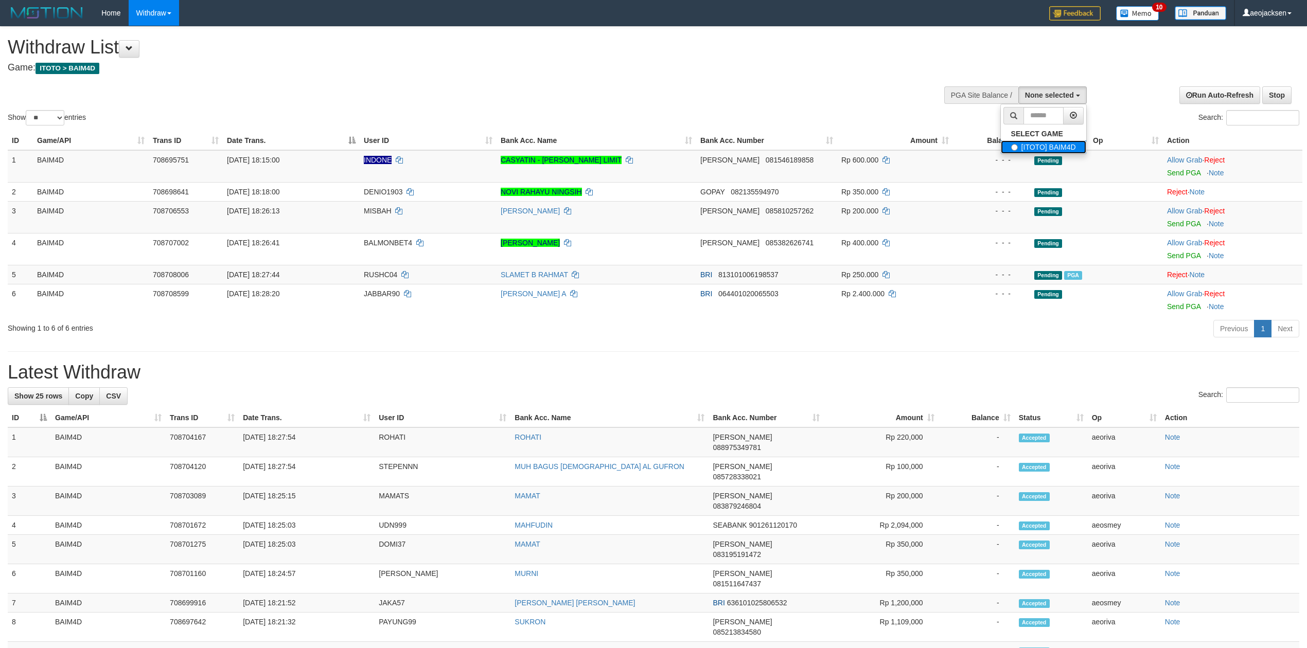  What do you see at coordinates (29, 627) in the screenshot?
I see `td: 8` at bounding box center [29, 627].